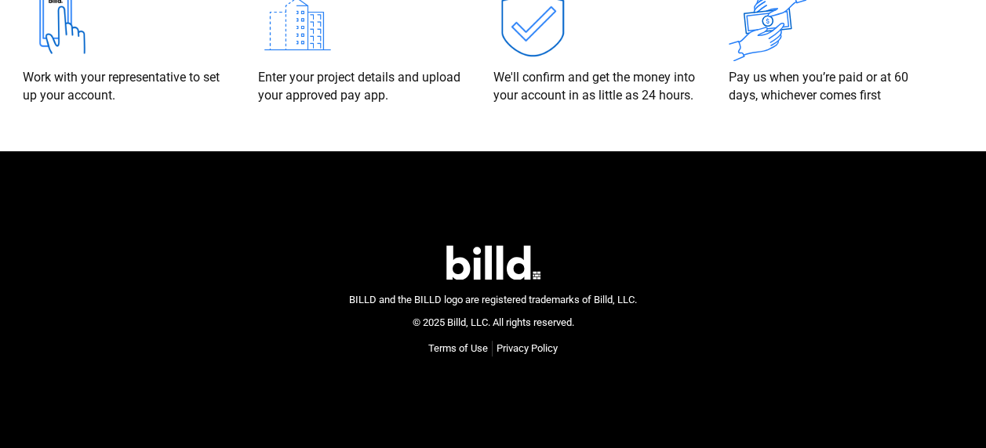  What do you see at coordinates (830, 86) in the screenshot?
I see `p: Pay us when you’re paid or at 60 days, whichever comes first` at bounding box center [830, 86].